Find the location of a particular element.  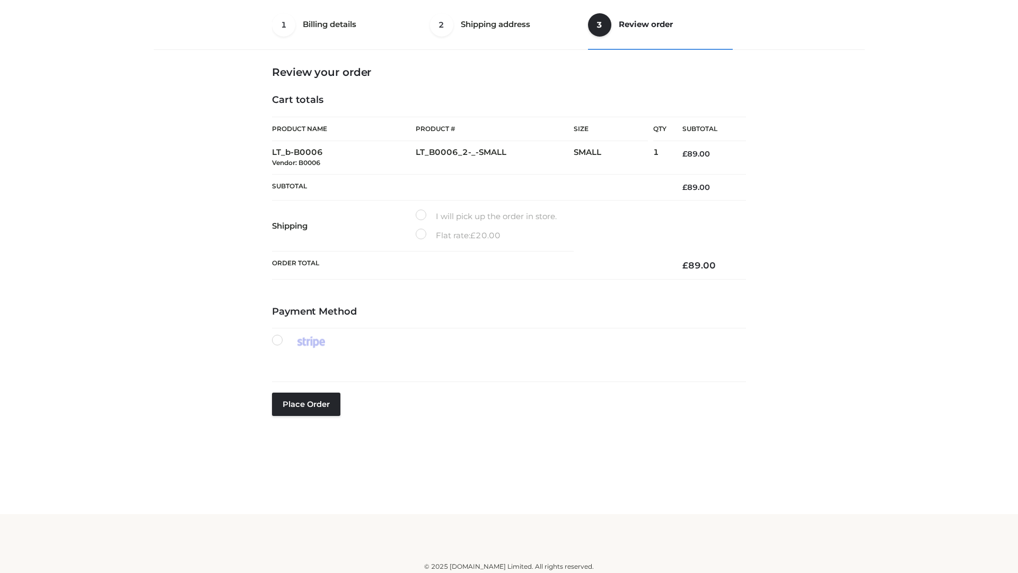

td: LT_B0006_2-_-SMALL is located at coordinates (495, 157).